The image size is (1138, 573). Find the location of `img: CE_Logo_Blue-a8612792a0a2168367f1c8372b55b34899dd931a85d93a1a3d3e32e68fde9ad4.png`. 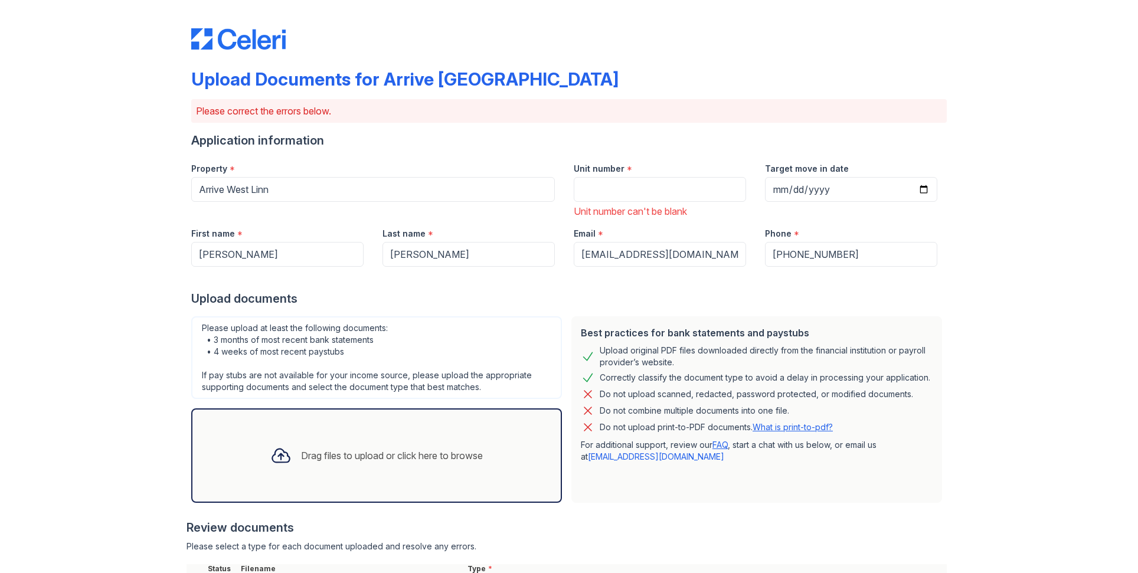

img: CE_Logo_Blue-a8612792a0a2168367f1c8372b55b34899dd931a85d93a1a3d3e32e68fde9ad4.png is located at coordinates (238, 39).